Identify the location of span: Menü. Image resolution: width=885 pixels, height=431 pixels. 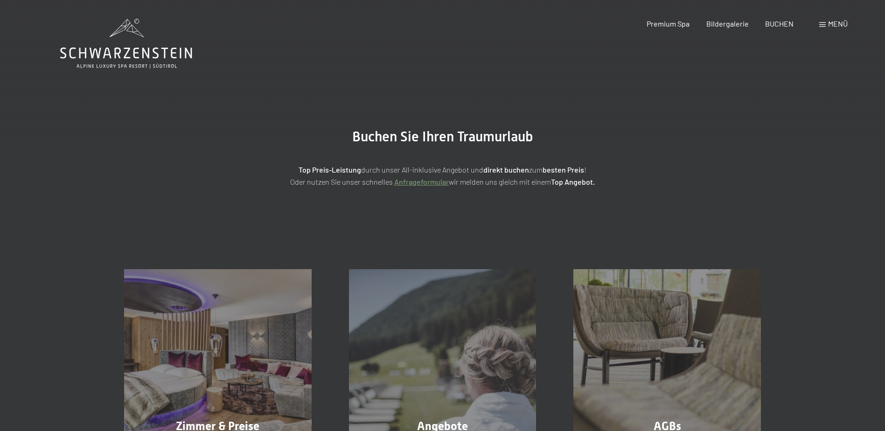
(838, 23).